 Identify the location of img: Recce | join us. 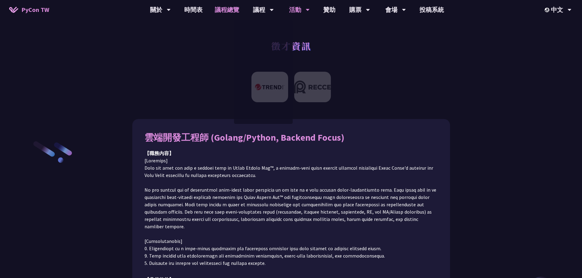
(312, 87).